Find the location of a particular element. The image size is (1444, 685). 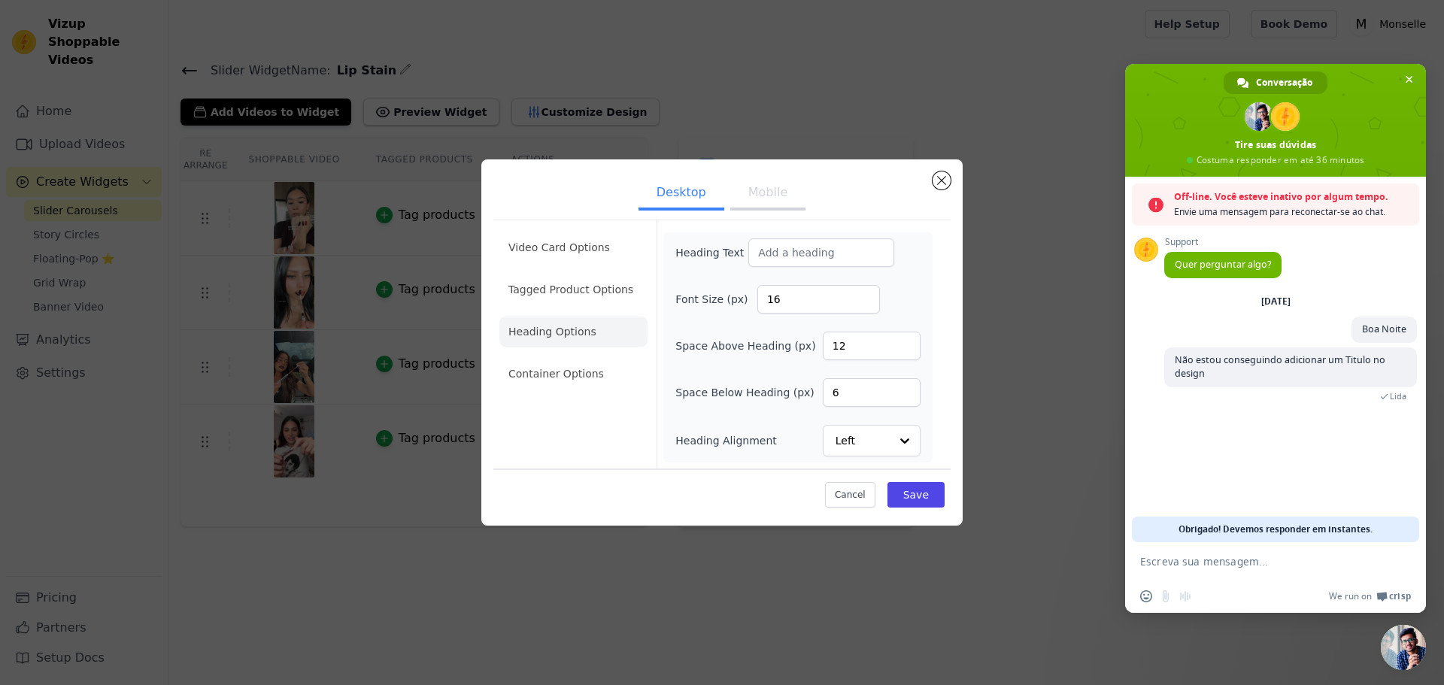

input: Add a heading is located at coordinates (821, 253).